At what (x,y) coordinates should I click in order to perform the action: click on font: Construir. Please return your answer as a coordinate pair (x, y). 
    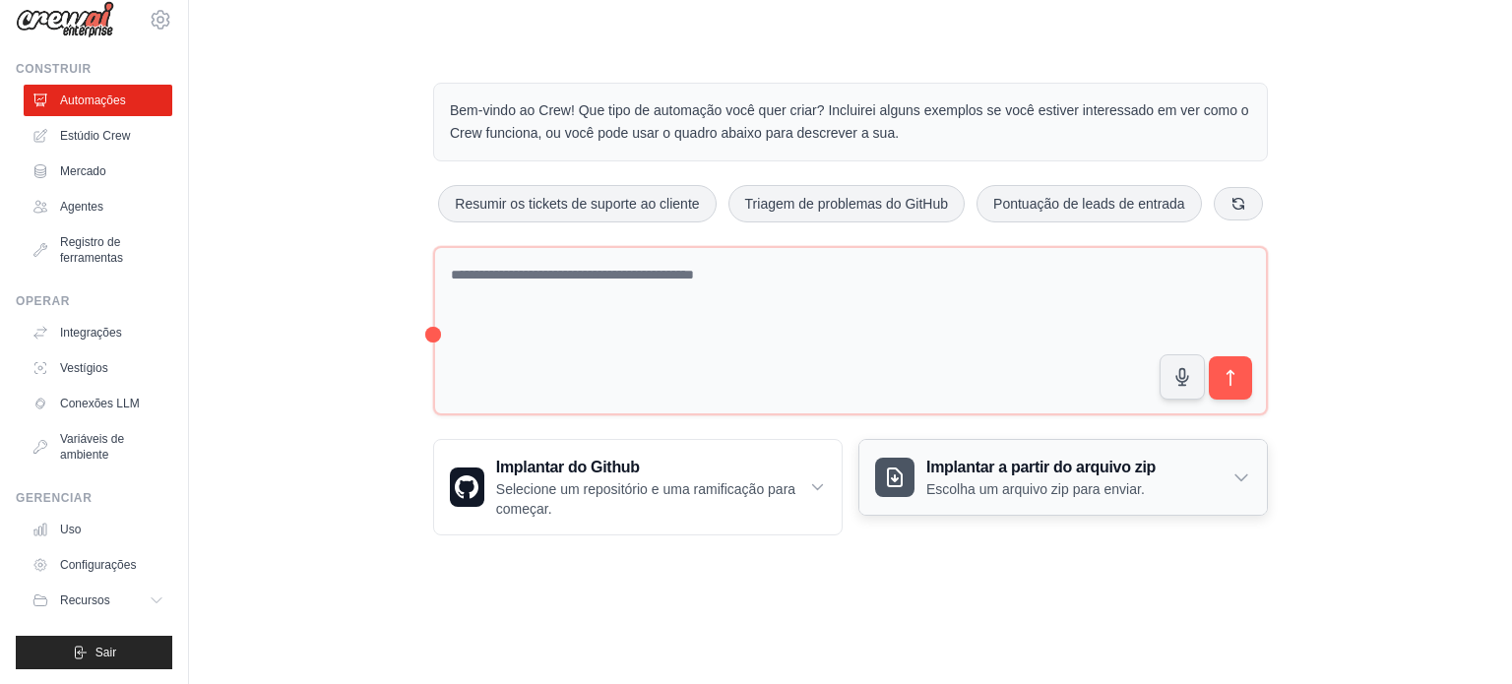
    Looking at the image, I should click on (53, 69).